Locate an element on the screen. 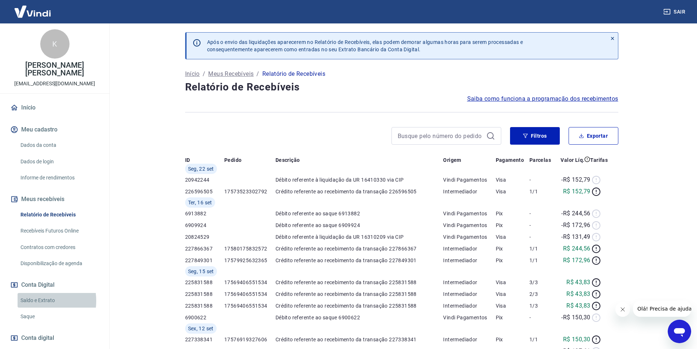 The height and width of the screenshot is (349, 697). p: 227866367 is located at coordinates (205, 248).